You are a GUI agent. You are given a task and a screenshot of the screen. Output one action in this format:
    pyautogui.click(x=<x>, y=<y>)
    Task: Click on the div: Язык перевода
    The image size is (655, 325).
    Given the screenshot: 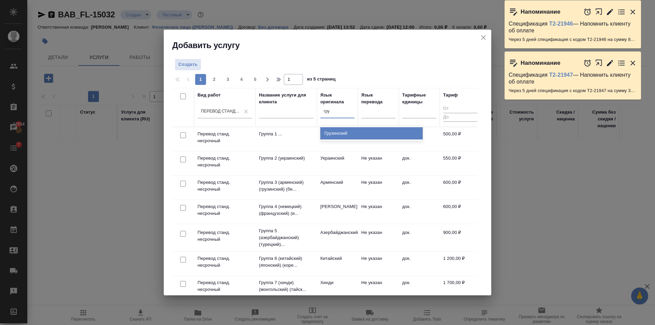 What is the action you would take?
    pyautogui.click(x=378, y=99)
    